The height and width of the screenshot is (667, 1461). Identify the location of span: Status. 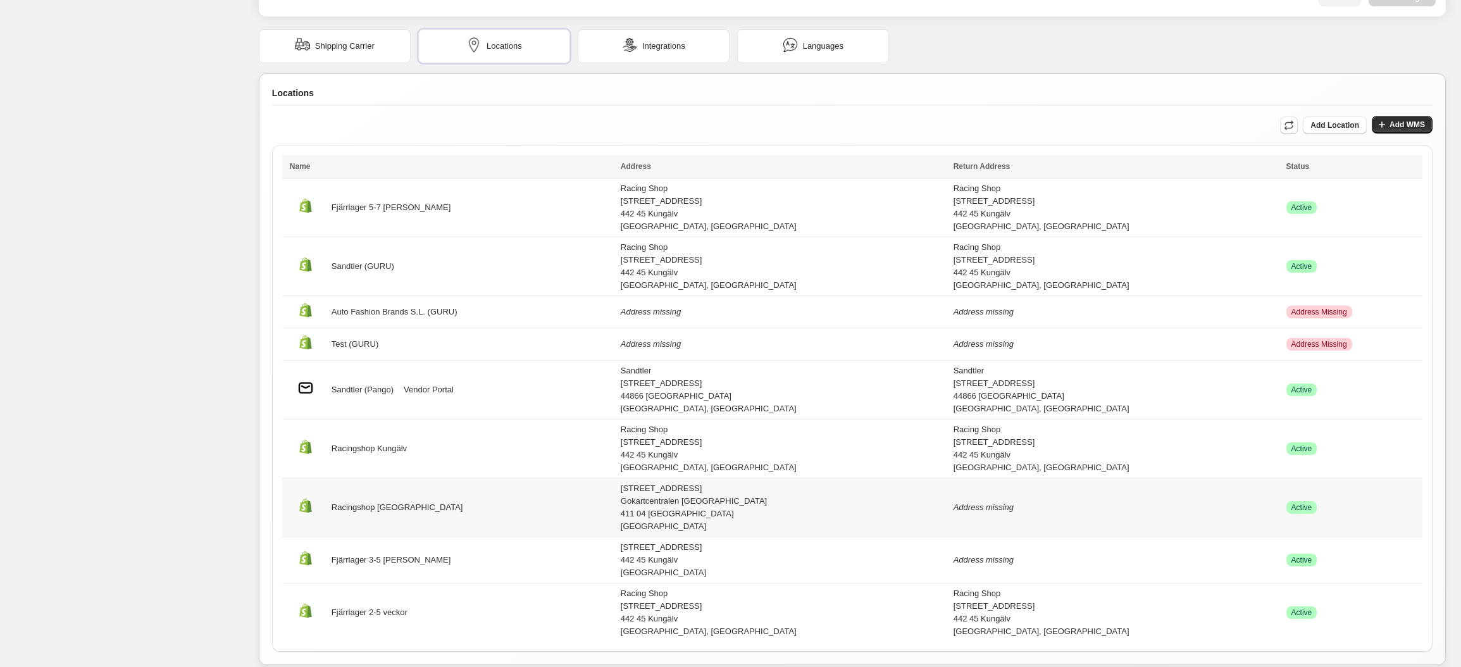
(1298, 166).